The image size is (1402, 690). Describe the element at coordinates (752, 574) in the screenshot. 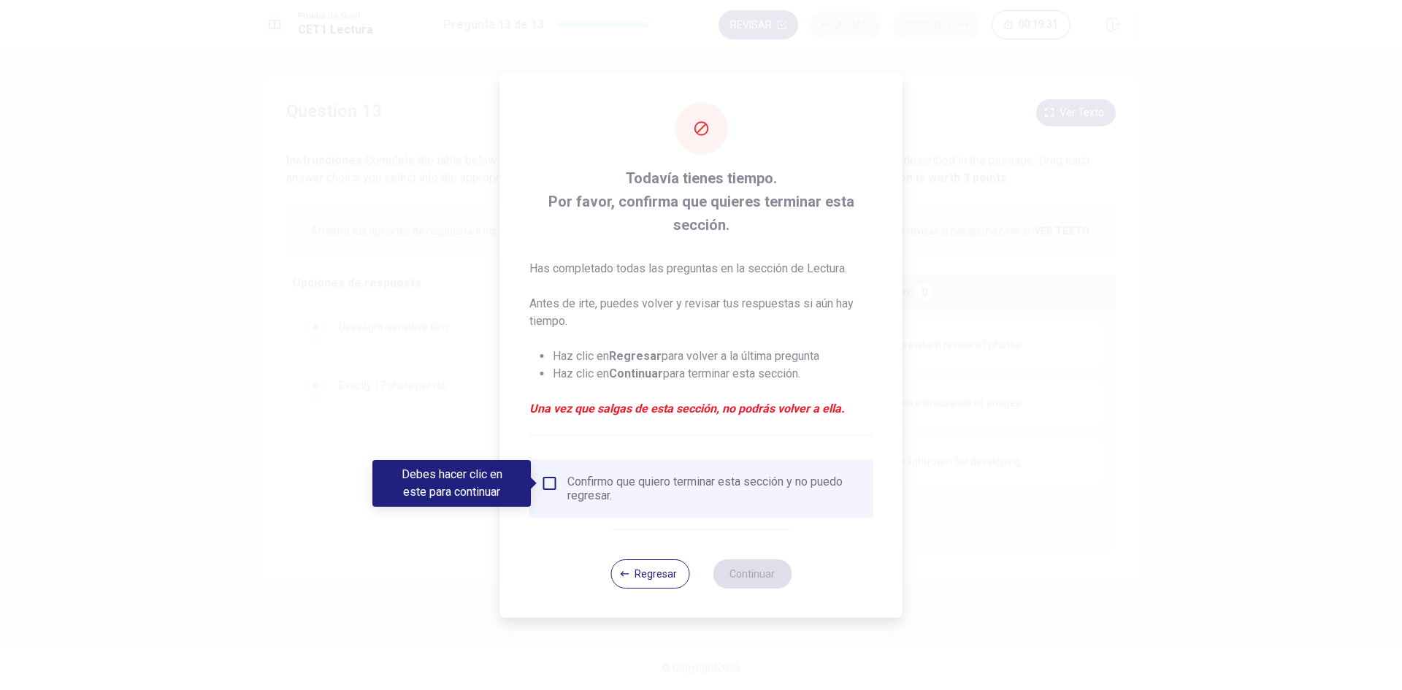

I see `button: Continuar` at that location.